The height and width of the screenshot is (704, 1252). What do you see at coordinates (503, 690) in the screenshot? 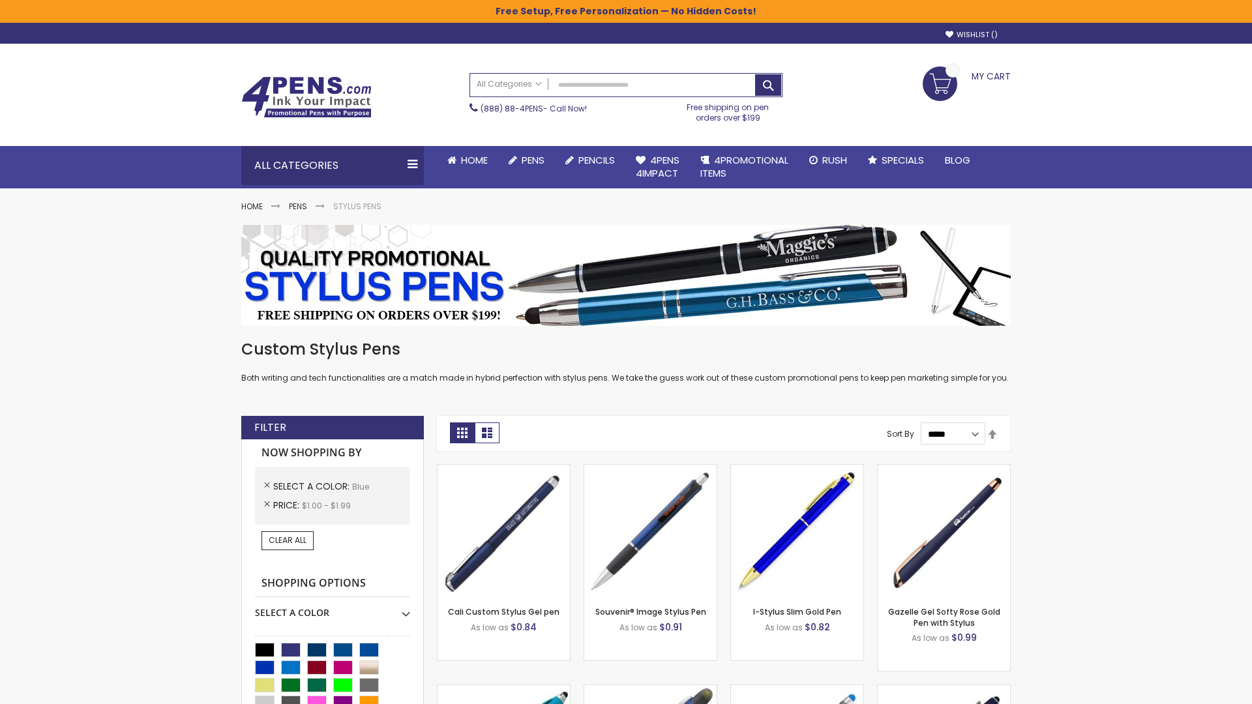
I see `a: Neon Stylus Highlighter-Pen Combo-Blue` at bounding box center [503, 690].